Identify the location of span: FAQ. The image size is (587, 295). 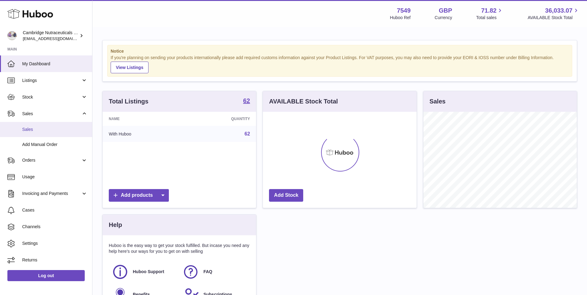
(208, 272).